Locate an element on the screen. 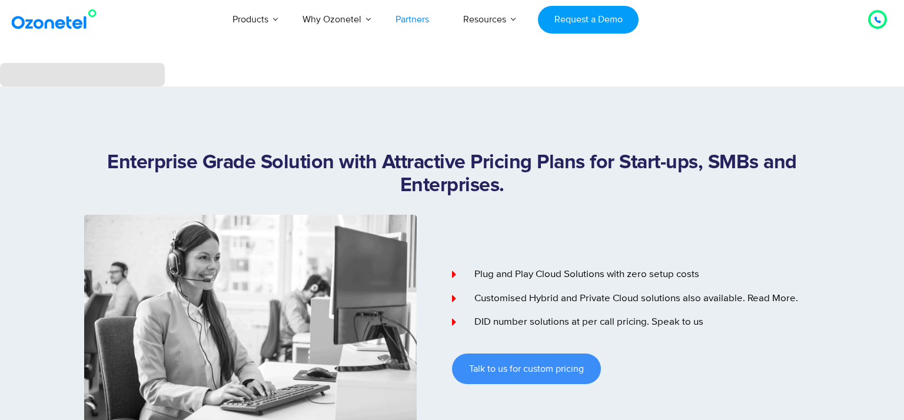 Image resolution: width=904 pixels, height=420 pixels. a: Customised Hybrid and Private Cloud solutions also available. Read More. is located at coordinates (636, 299).